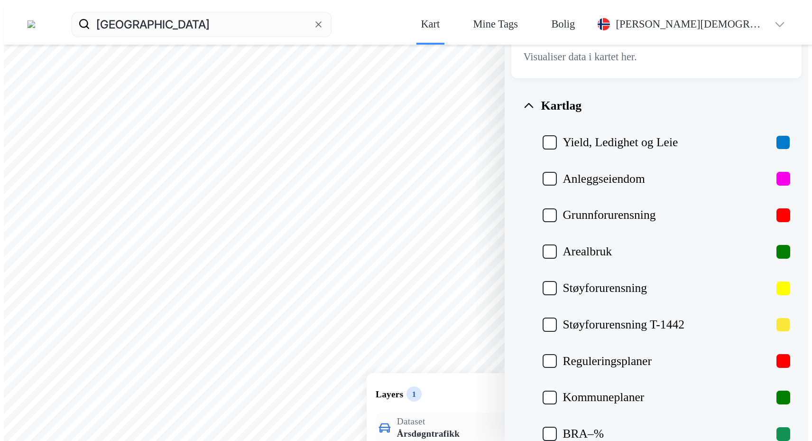 The width and height of the screenshot is (812, 441). I want to click on div: Kontrollprogram for chat, so click(788, 418).